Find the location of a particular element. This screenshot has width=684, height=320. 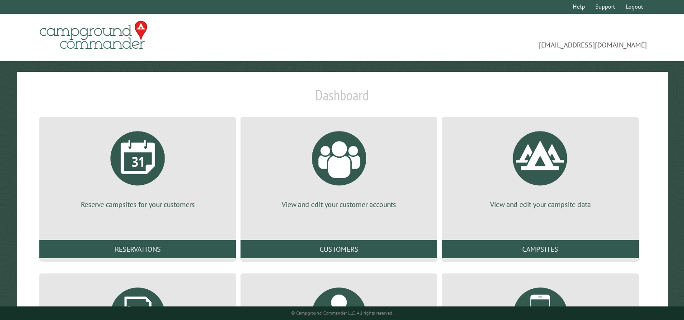

a: Reserve campsites for your customers is located at coordinates (137, 167).